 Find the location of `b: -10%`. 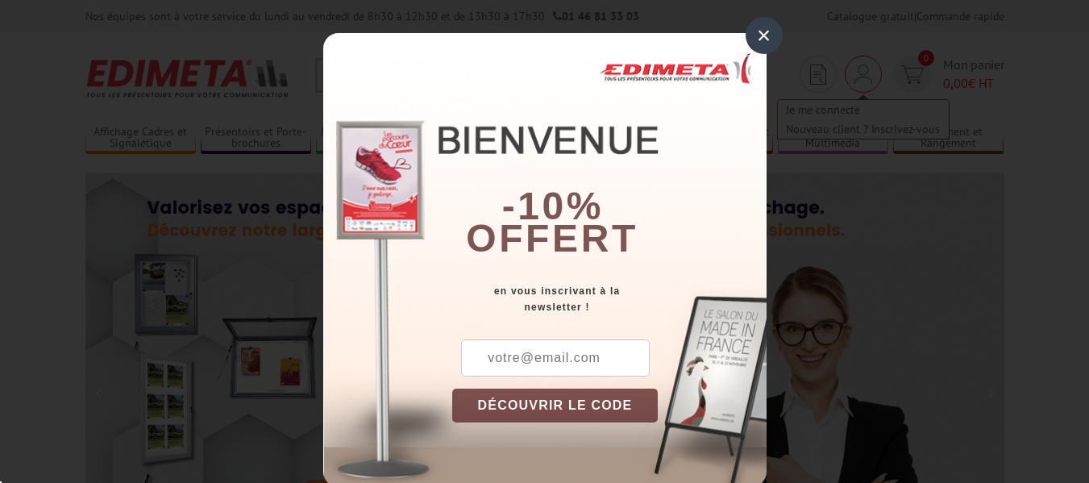

b: -10% is located at coordinates (553, 206).